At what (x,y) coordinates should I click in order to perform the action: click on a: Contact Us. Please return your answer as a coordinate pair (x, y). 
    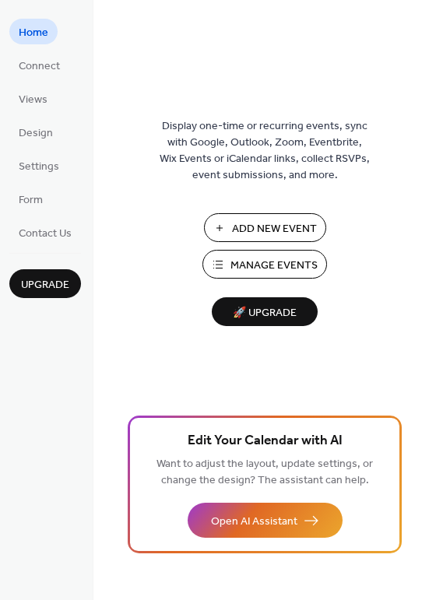
    Looking at the image, I should click on (45, 232).